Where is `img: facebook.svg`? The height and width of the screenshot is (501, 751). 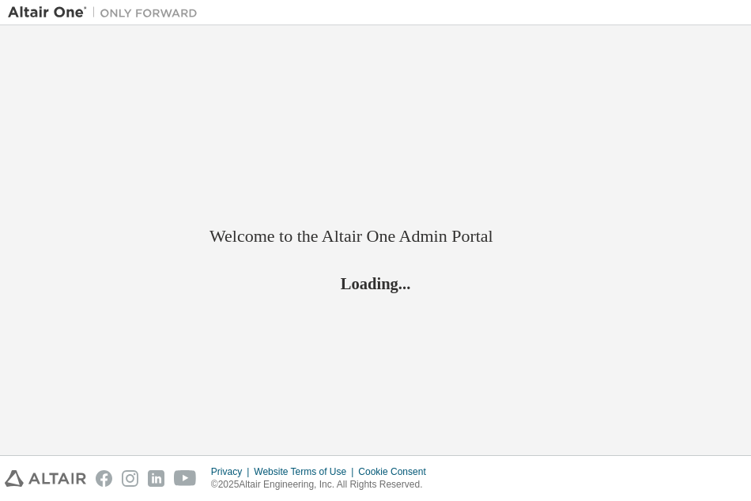
img: facebook.svg is located at coordinates (104, 478).